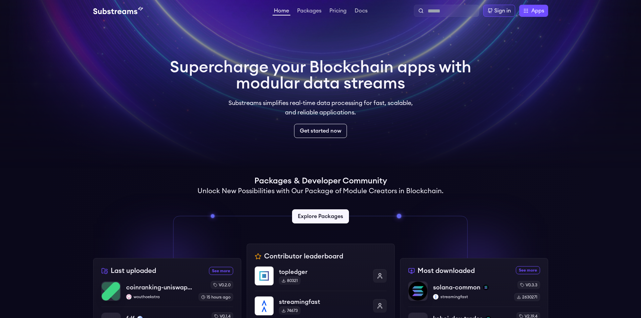 The image size is (641, 318). What do you see at coordinates (320, 131) in the screenshot?
I see `a: Get started now` at bounding box center [320, 131].